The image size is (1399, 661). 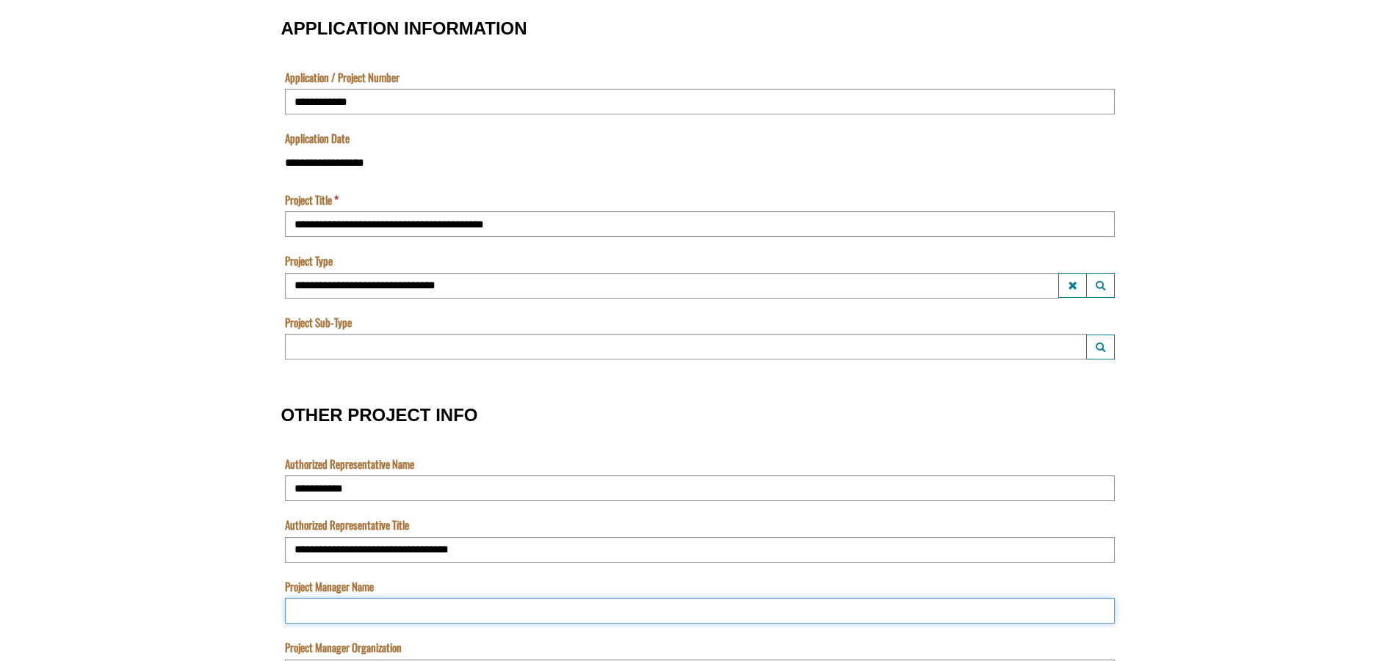 What do you see at coordinates (356, 32) in the screenshot?
I see `input: Program is a required field.` at bounding box center [356, 32].